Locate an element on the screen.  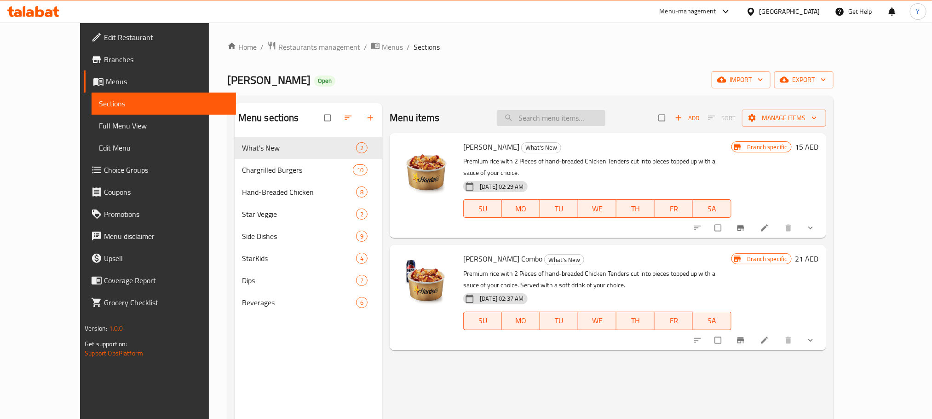
span: Open is located at coordinates (325, 81).